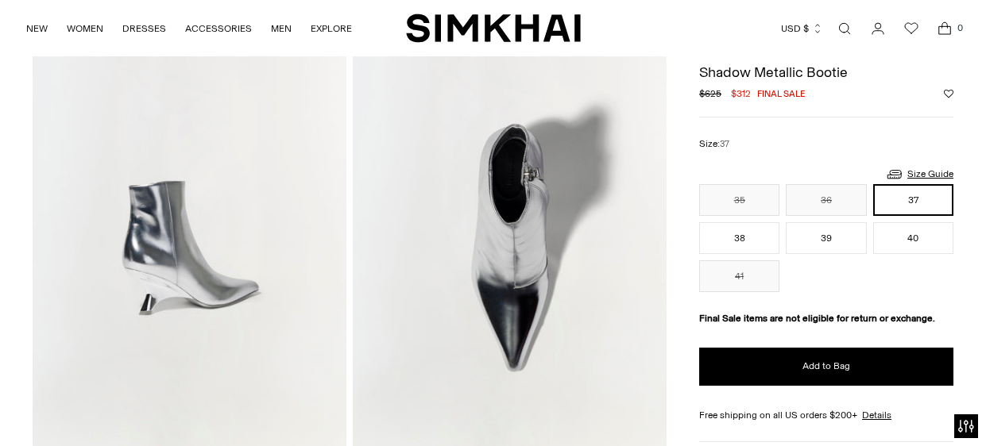  I want to click on a: Open cart modal, so click(945, 29).